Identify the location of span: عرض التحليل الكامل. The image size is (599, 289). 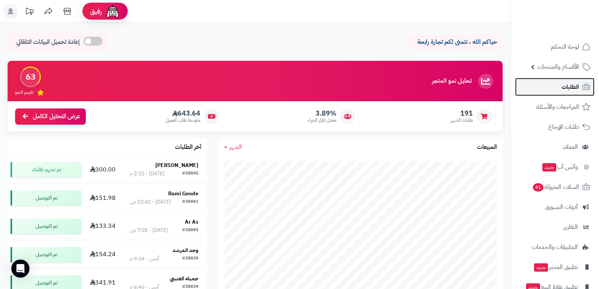
(56, 116).